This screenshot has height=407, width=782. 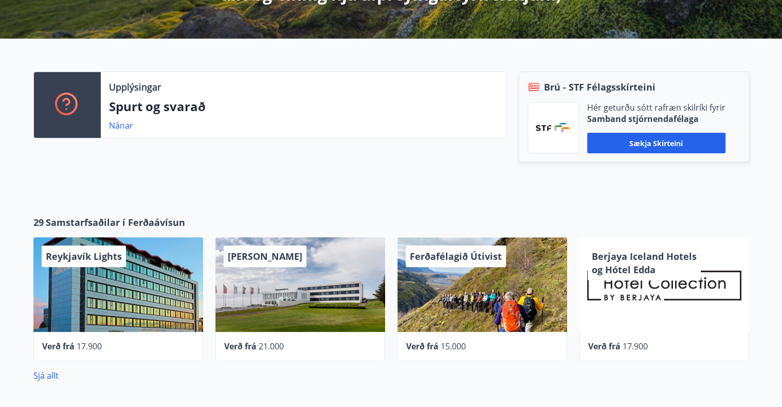 I want to click on a: Nánar, so click(x=121, y=125).